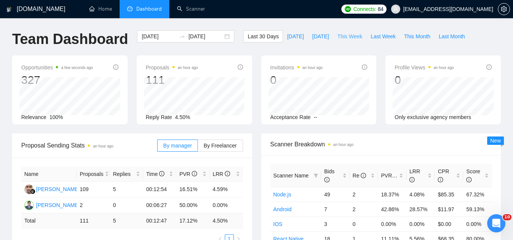 The height and width of the screenshot is (240, 513). Describe the element at coordinates (123, 174) in the screenshot. I see `span: Replies` at that location.